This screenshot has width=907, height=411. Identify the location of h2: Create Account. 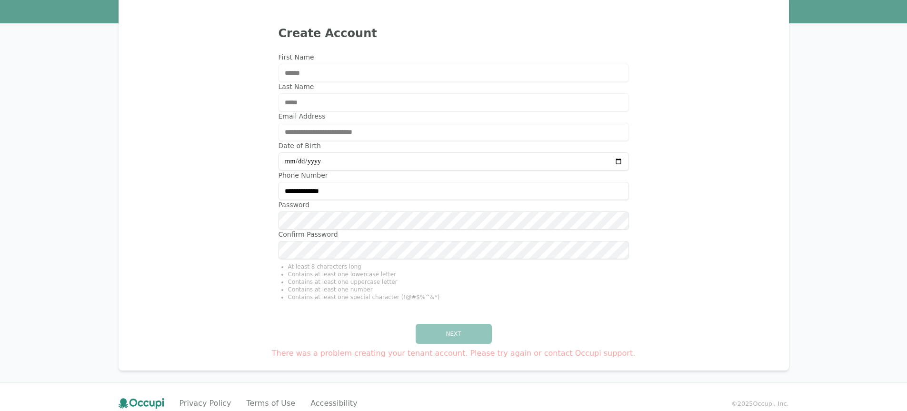
(454, 33).